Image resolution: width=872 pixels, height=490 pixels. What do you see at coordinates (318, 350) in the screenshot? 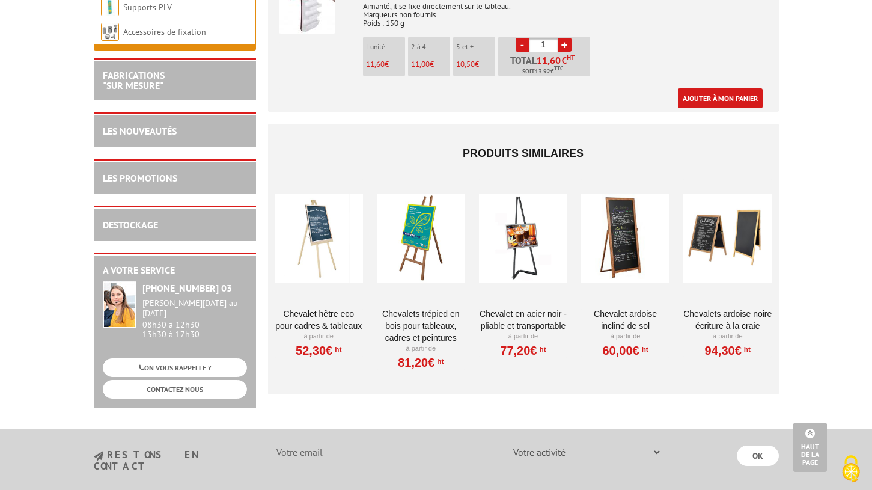
I see `a: 52,30€HT` at bounding box center [318, 350].